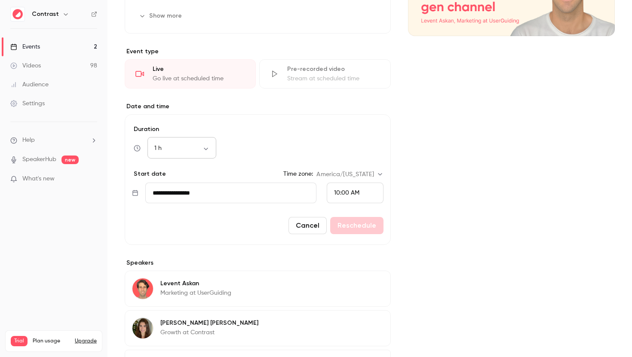 This screenshot has height=357, width=632. What do you see at coordinates (199, 79) in the screenshot?
I see `div: Go live at scheduled time` at bounding box center [199, 79].